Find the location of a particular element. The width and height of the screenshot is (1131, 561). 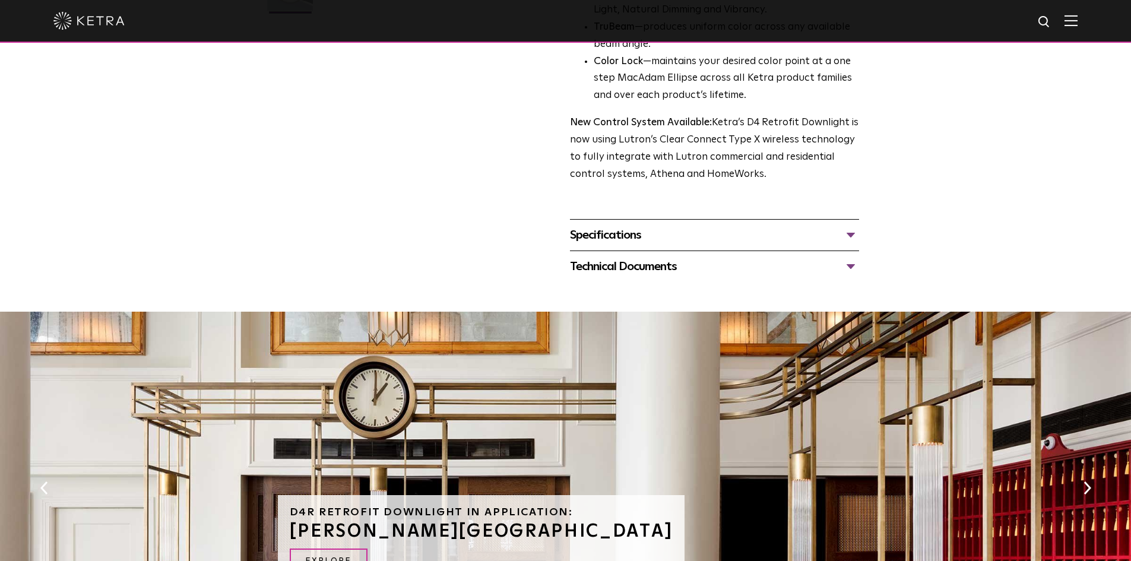

button: Next is located at coordinates (1088, 488).